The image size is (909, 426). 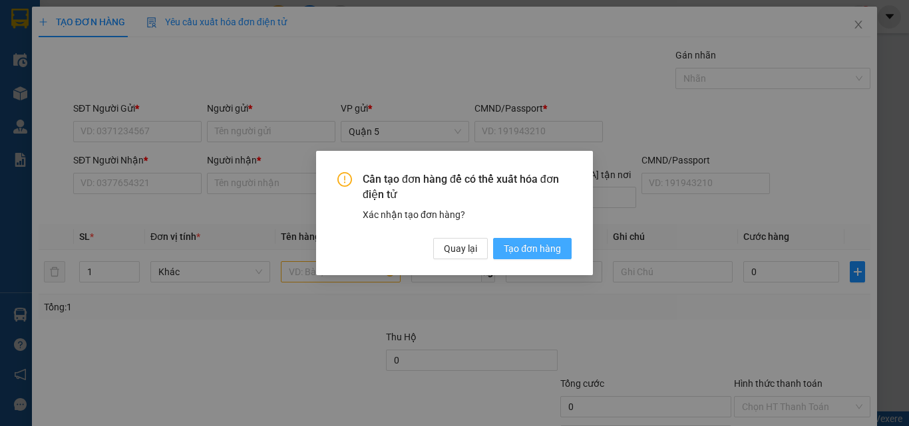 What do you see at coordinates (345, 180) in the screenshot?
I see `span: exclamation-circle` at bounding box center [345, 180].